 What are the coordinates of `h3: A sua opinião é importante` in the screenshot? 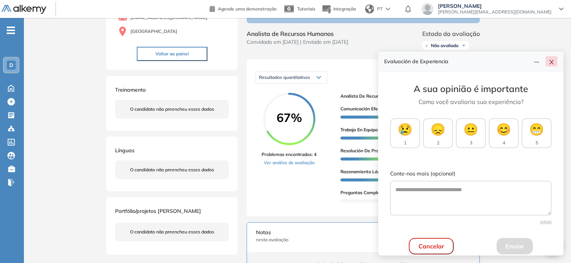 It's located at (471, 89).